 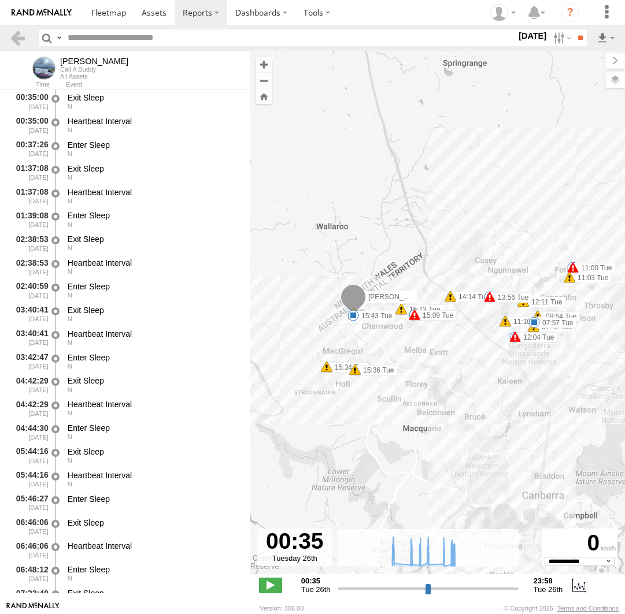 I want to click on label: 12:11 Tue, so click(x=544, y=302).